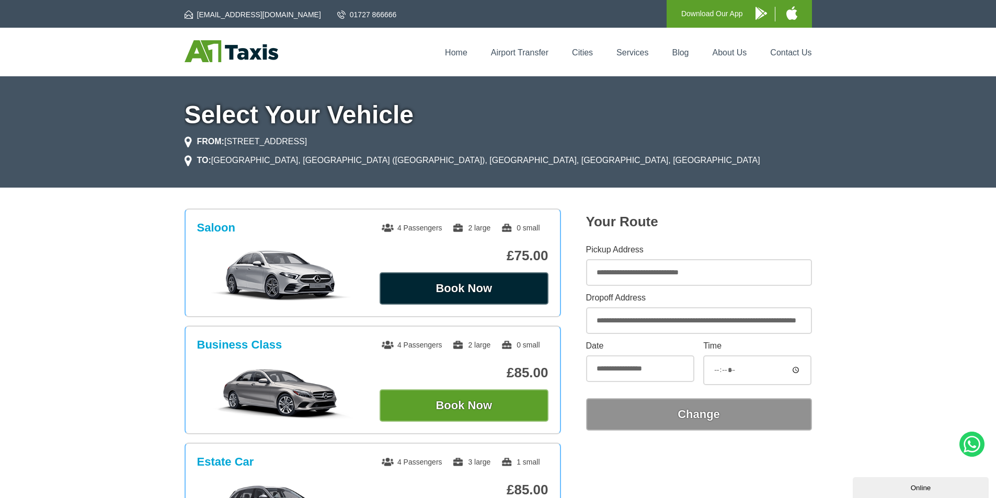 The height and width of the screenshot is (498, 996). What do you see at coordinates (231, 51) in the screenshot?
I see `img: A1 Taxis St Albans LTD` at bounding box center [231, 51].